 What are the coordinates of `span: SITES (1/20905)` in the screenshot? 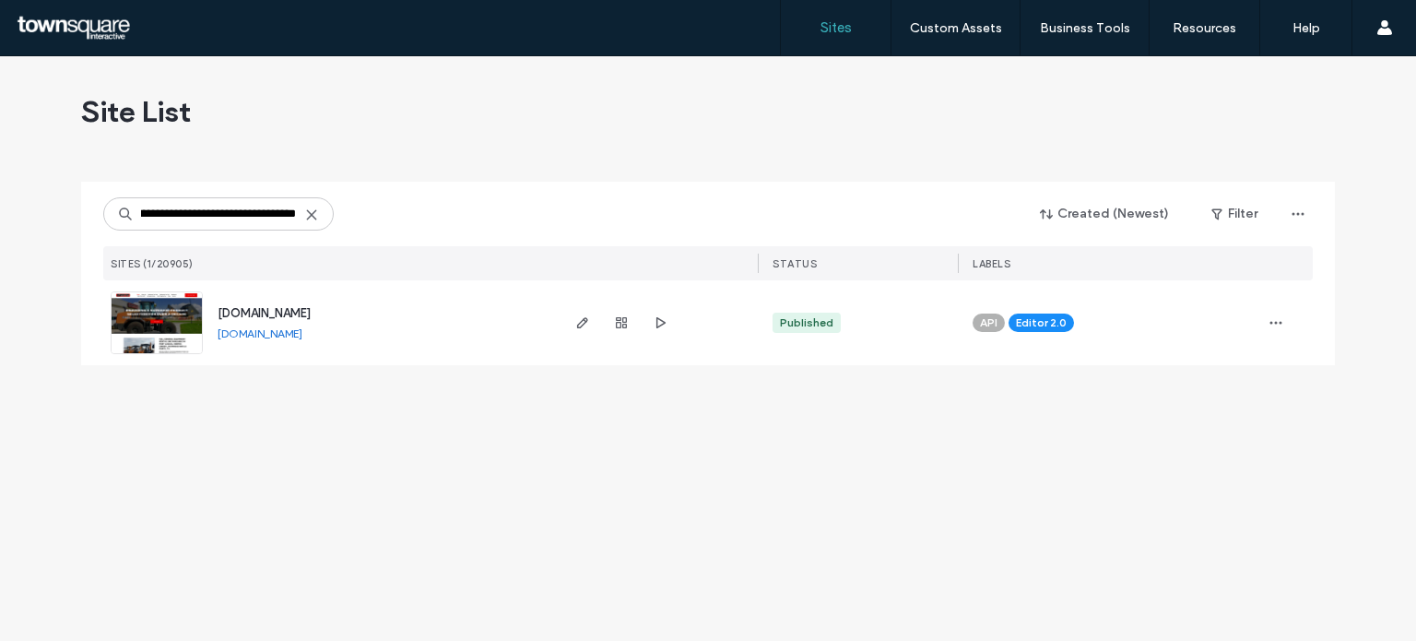 It's located at (152, 264).